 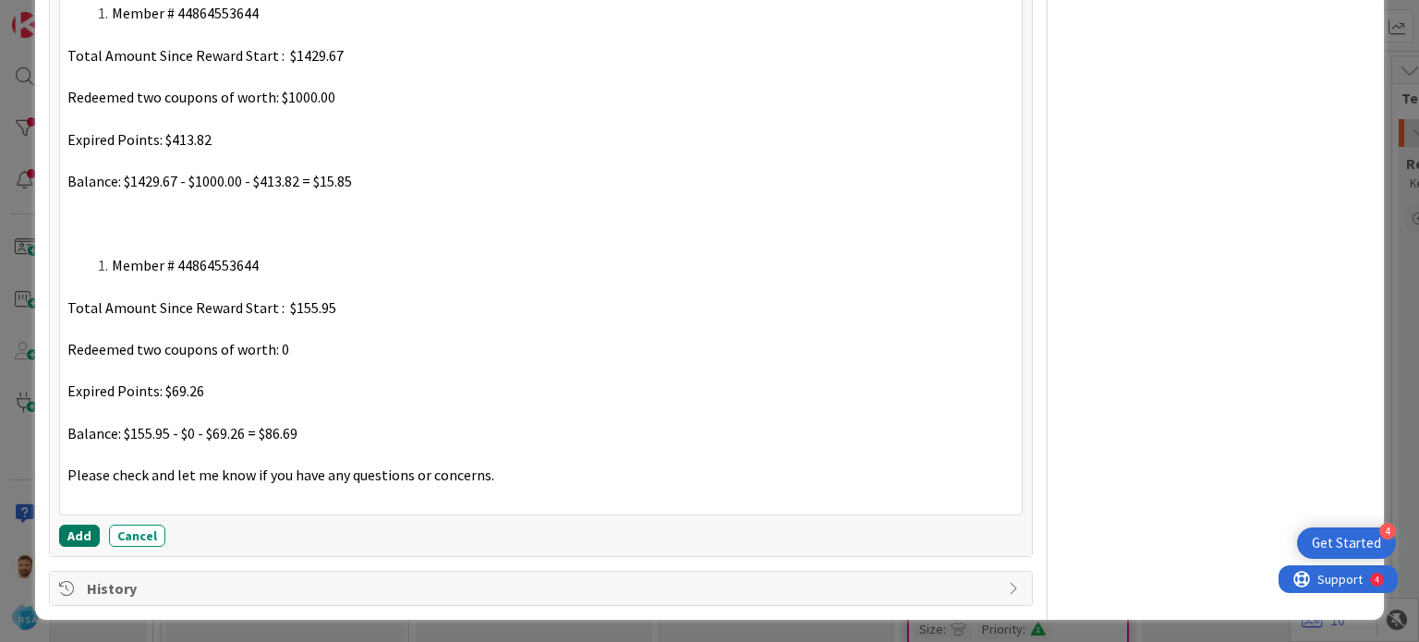 I want to click on div: Open Get Started checklist, remaining modules: 4, so click(x=1346, y=543).